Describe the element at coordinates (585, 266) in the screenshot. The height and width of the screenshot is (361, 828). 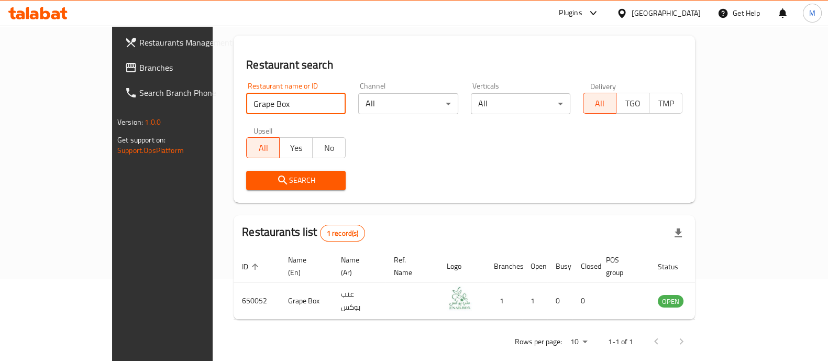
I see `th: Closed` at that location.